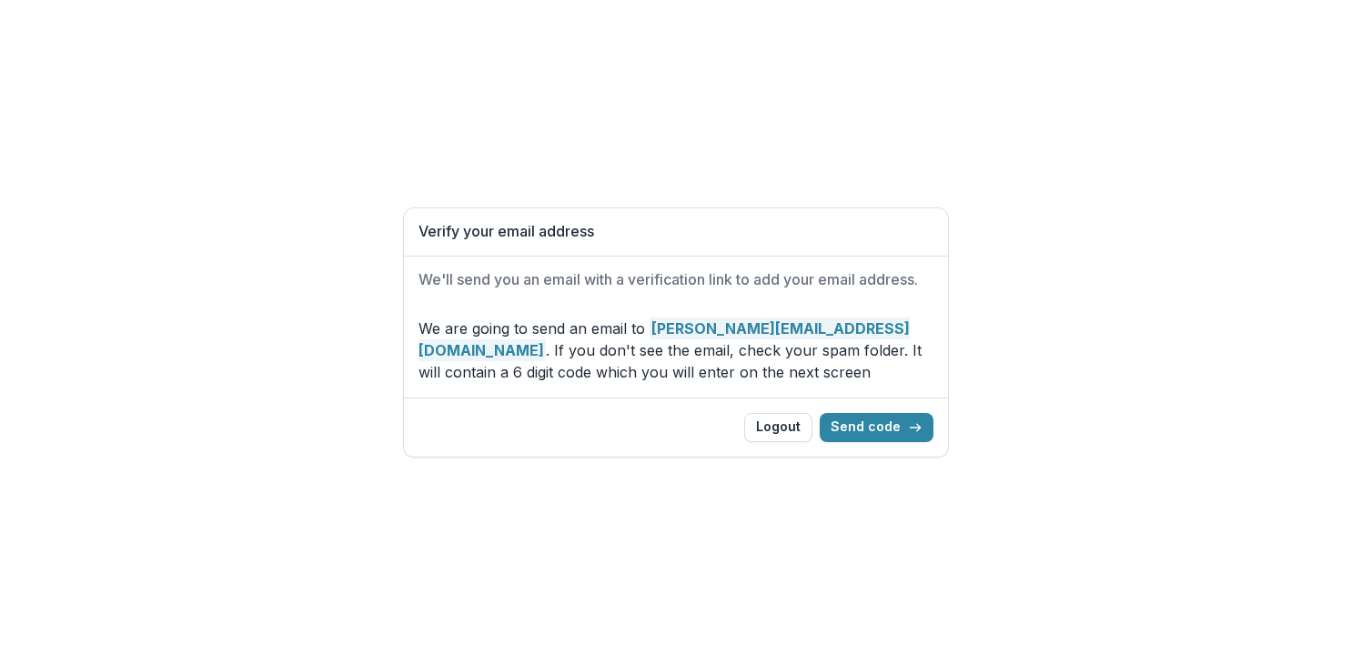 This screenshot has width=1351, height=665. I want to click on h2: We'll send you an email with a verification link to add your email address., so click(676, 279).